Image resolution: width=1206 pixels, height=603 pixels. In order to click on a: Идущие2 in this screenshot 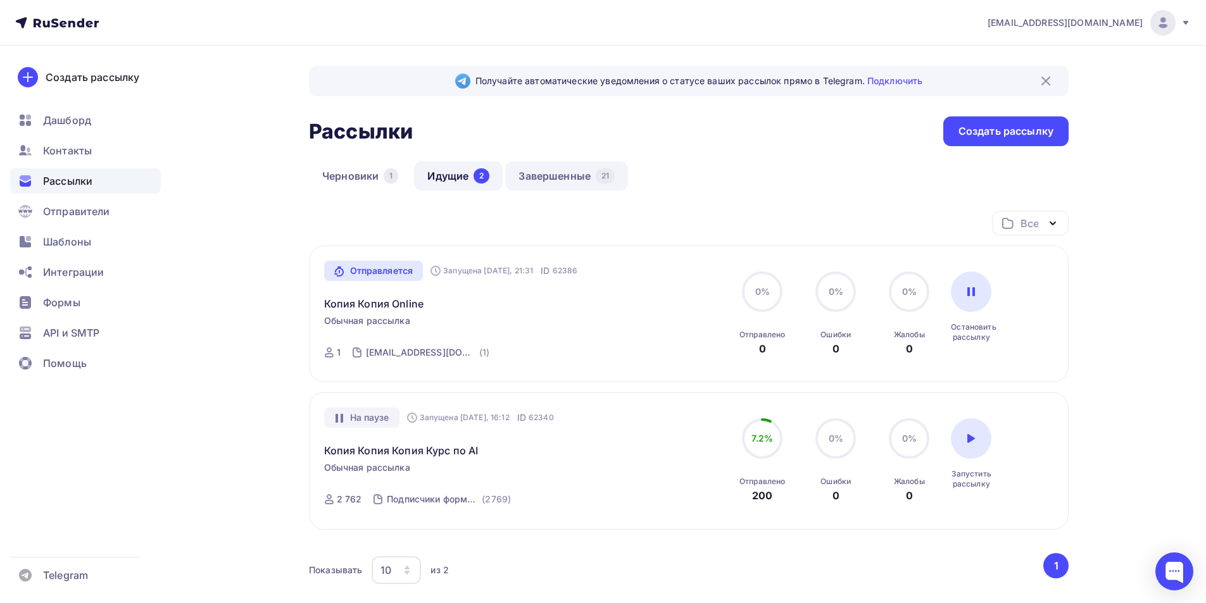, I will do `click(458, 176)`.